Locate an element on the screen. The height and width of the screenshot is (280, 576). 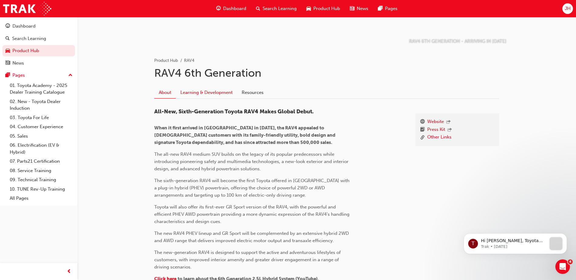
span: 4 is located at coordinates (570, 262).